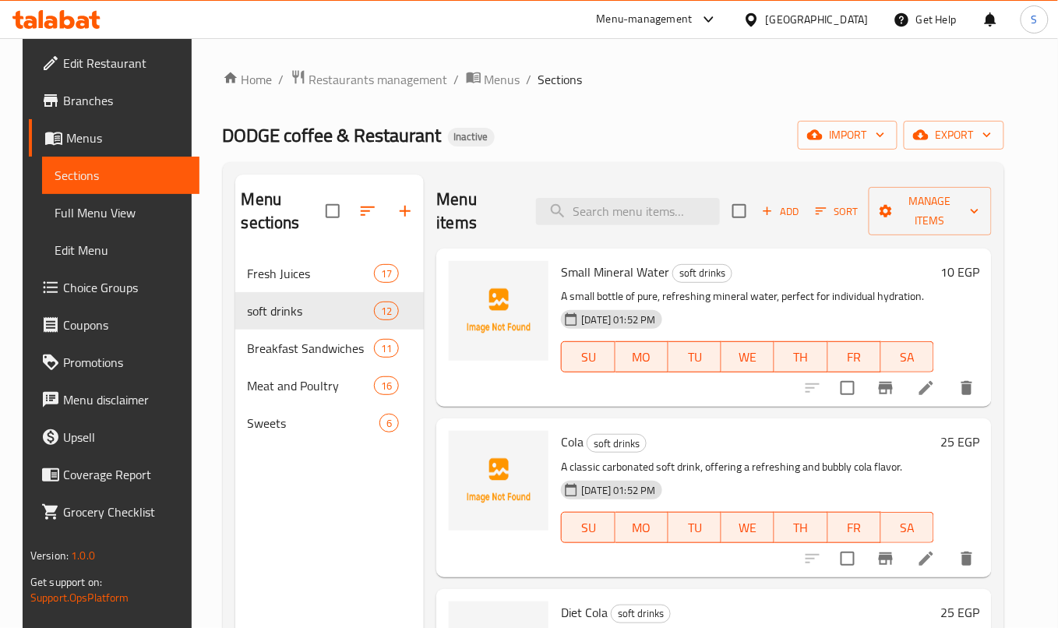  Describe the element at coordinates (960, 442) in the screenshot. I see `h6: 25 EGP` at that location.